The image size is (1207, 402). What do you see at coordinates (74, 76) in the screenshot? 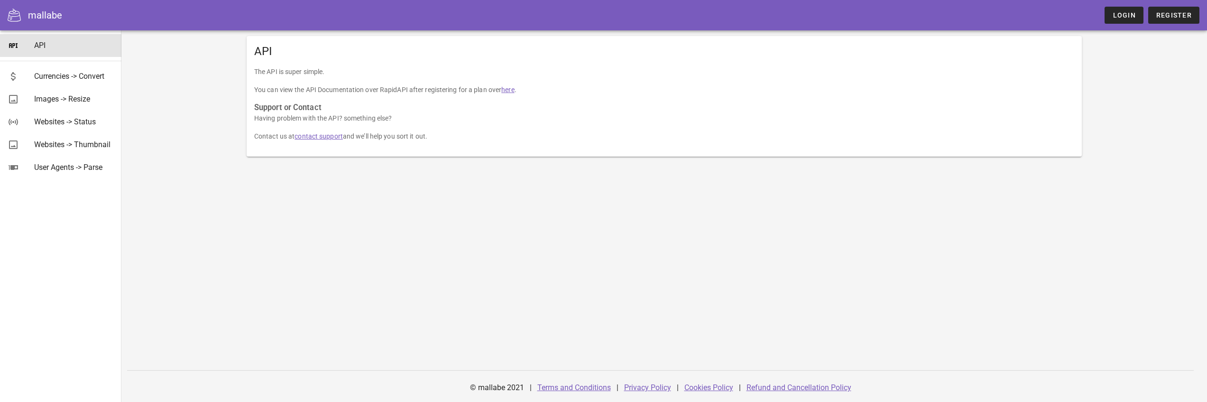
I see `div: Currencies -> Convert` at bounding box center [74, 76].